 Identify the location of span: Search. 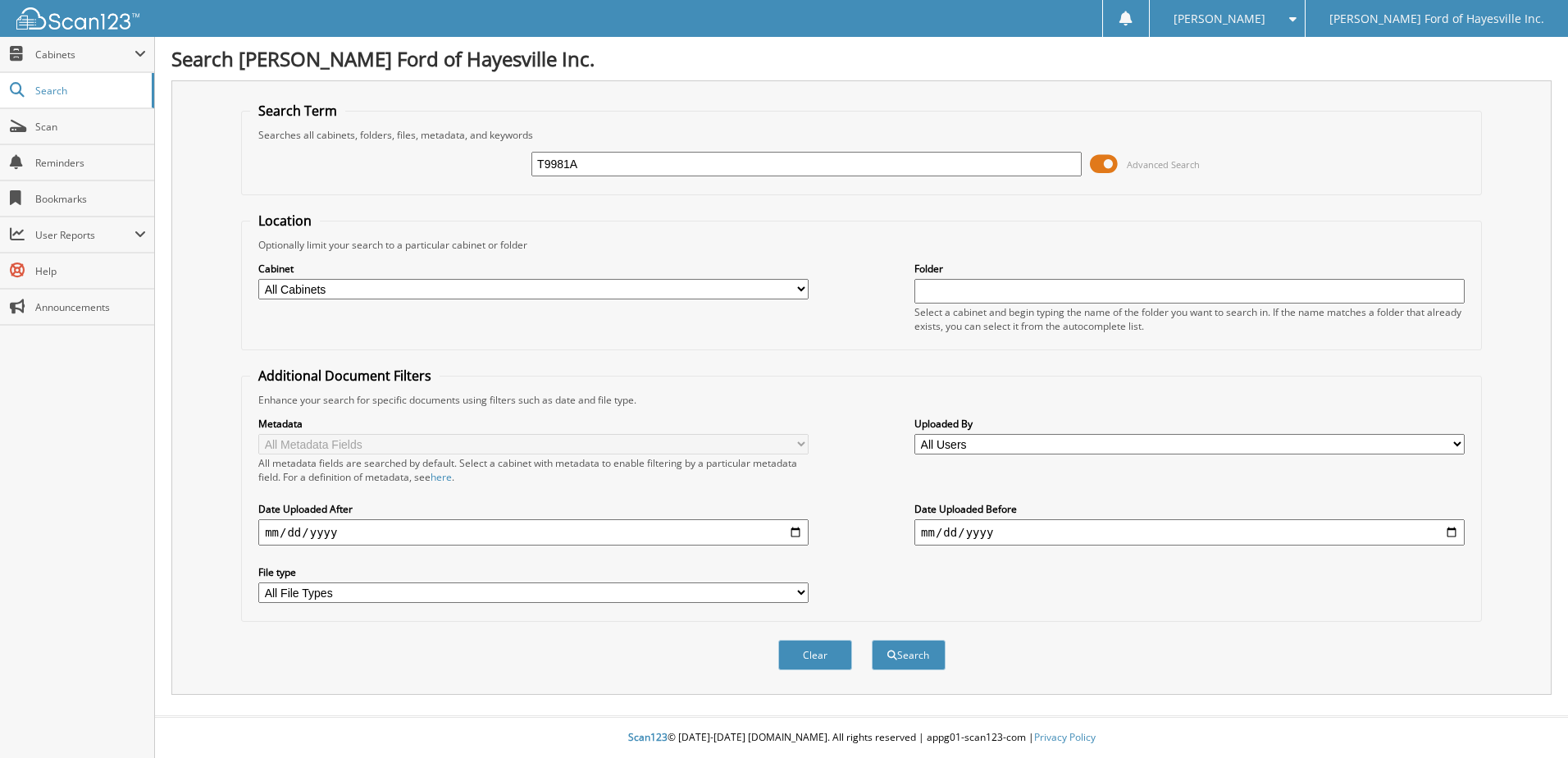
(89, 90).